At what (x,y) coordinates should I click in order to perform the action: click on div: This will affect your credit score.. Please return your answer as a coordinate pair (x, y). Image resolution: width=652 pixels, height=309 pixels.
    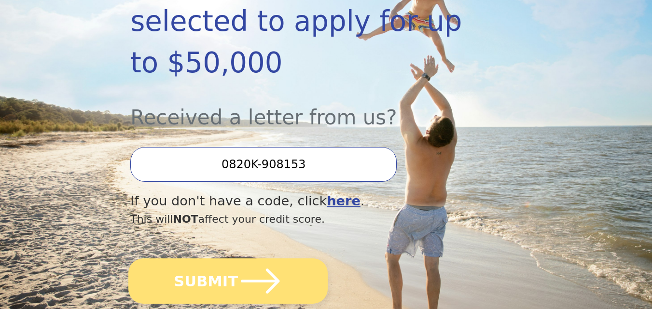
    Looking at the image, I should click on (296, 219).